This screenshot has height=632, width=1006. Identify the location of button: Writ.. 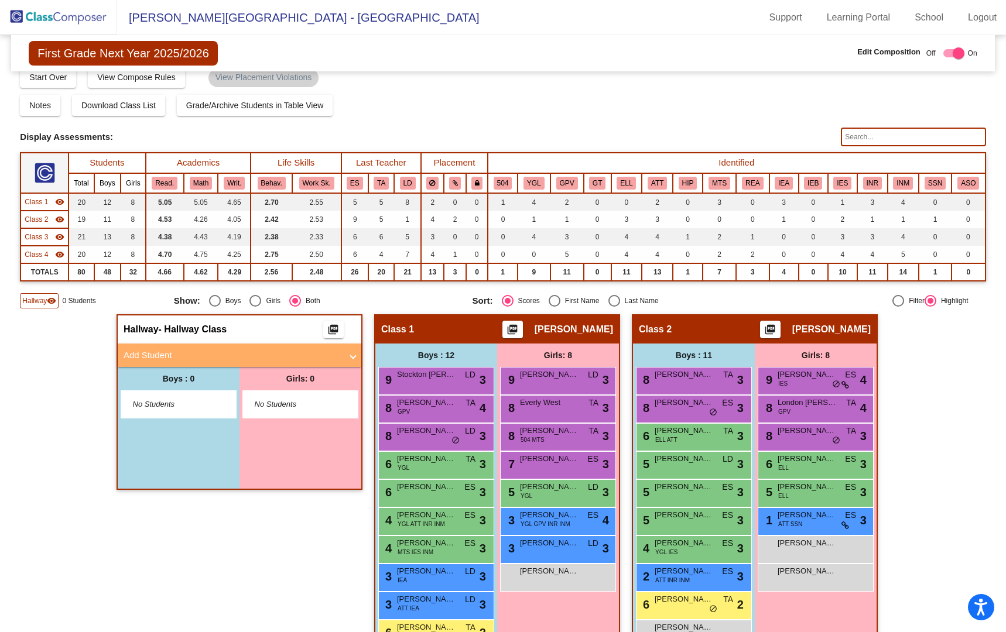
(234, 183).